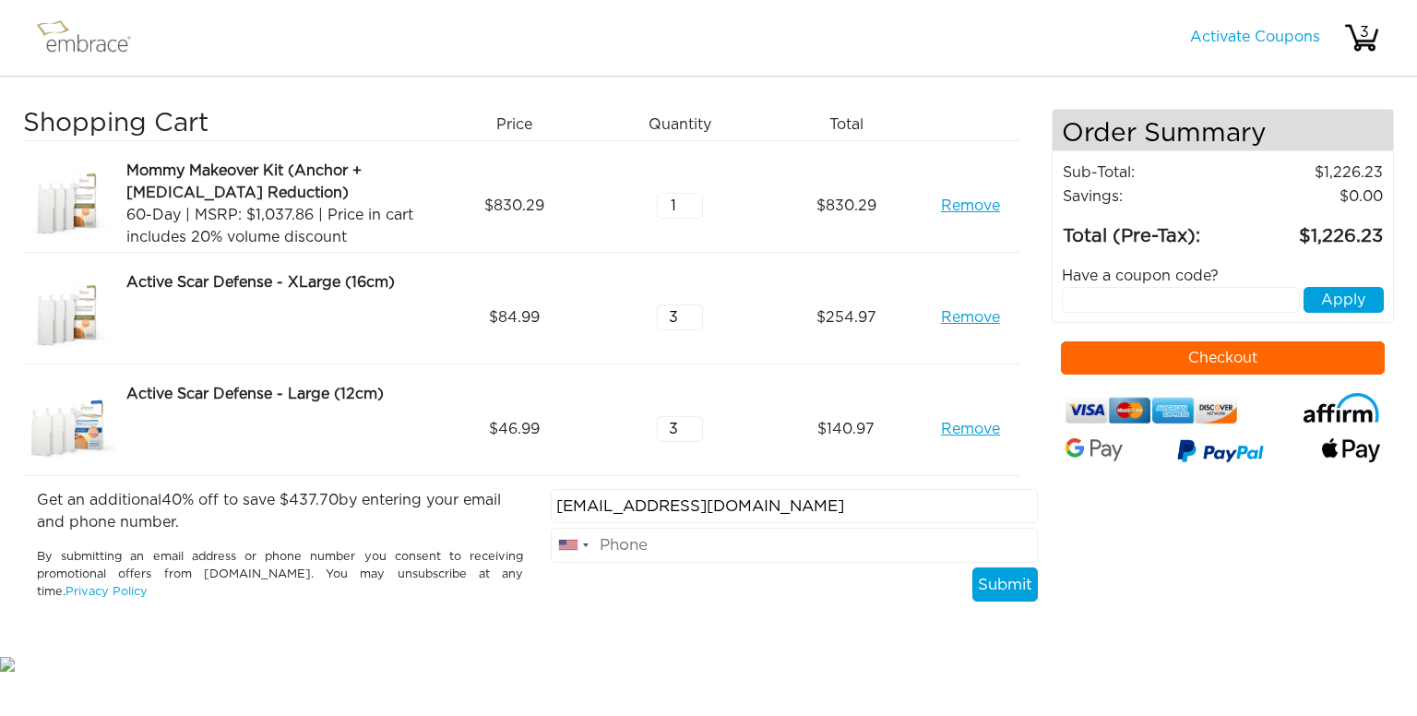  What do you see at coordinates (275, 226) in the screenshot?
I see `div: 60-Day | MSRP: $1,037.86 | Price in cart includes 20% volume discount` at bounding box center [275, 226].